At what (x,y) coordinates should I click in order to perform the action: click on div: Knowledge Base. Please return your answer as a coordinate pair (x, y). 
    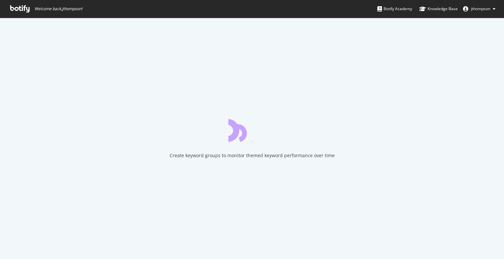
    Looking at the image, I should click on (438, 9).